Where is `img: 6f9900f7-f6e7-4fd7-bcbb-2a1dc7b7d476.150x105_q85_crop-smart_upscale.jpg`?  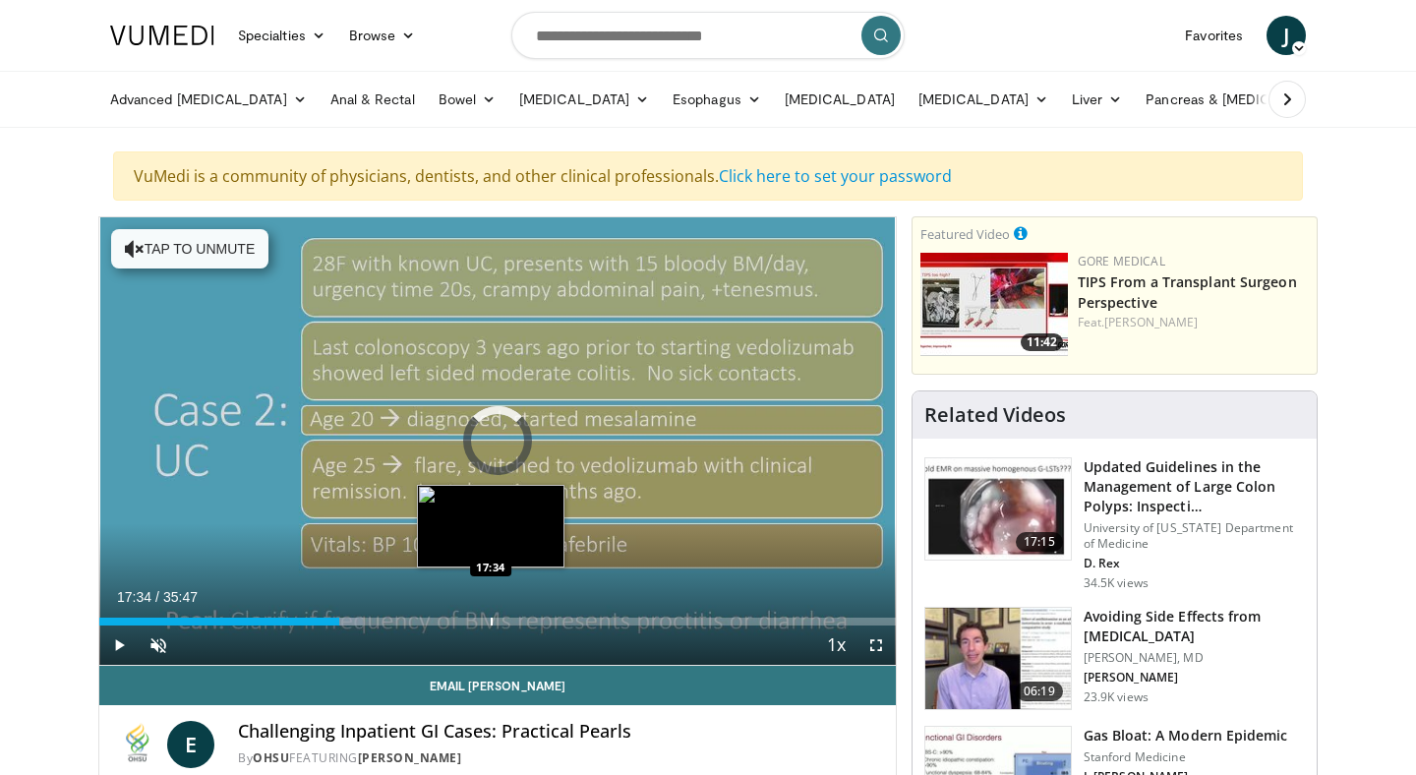 img: 6f9900f7-f6e7-4fd7-bcbb-2a1dc7b7d476.150x105_q85_crop-smart_upscale.jpg is located at coordinates (998, 659).